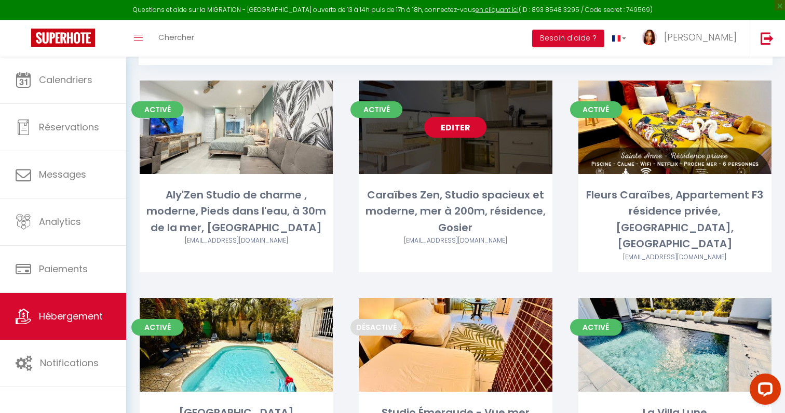 This screenshot has width=785, height=413. What do you see at coordinates (767, 38) in the screenshot?
I see `img: logout` at bounding box center [767, 38].